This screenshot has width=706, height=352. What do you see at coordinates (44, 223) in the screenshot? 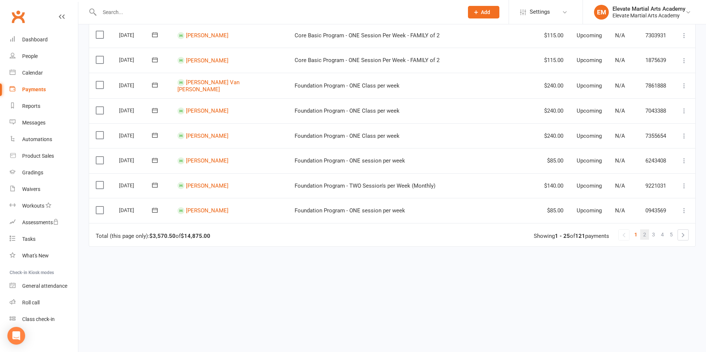
I see `a: Assessments` at bounding box center [44, 223].